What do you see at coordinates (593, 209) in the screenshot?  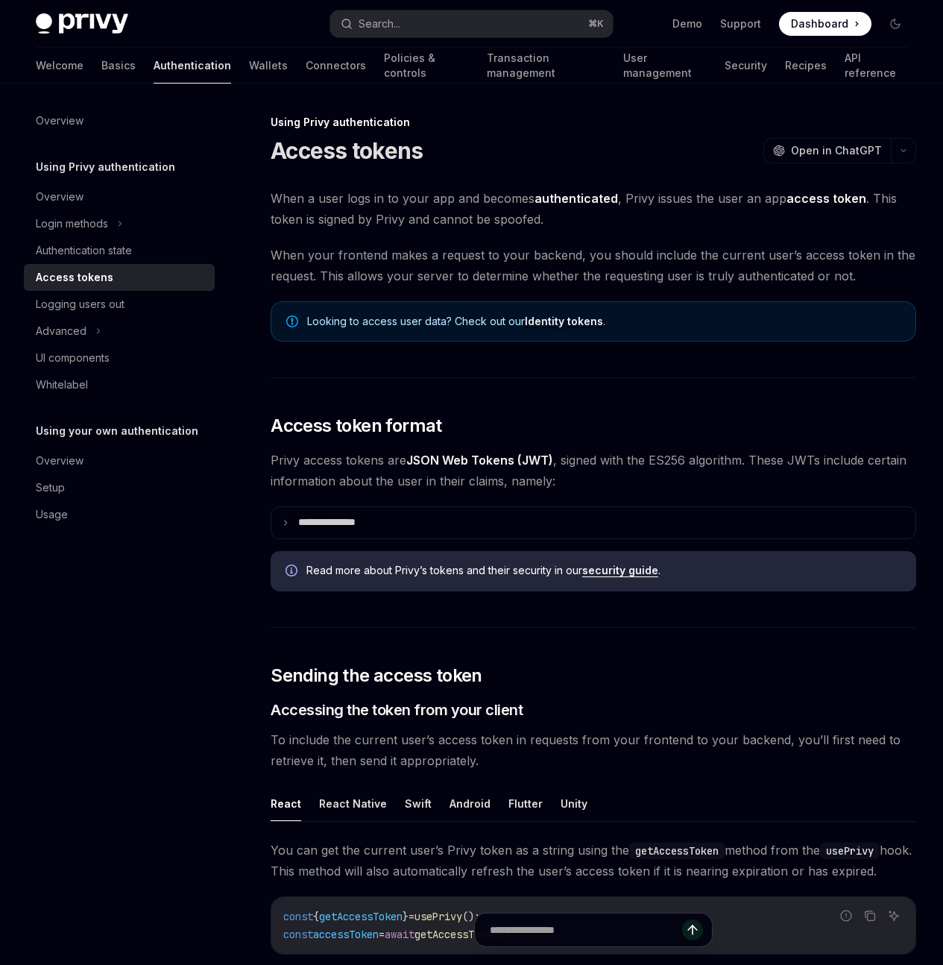 I see `span: When a user logs in to your app and becomes , Privy issues the user an app . This token is signed...` at bounding box center [593, 209].